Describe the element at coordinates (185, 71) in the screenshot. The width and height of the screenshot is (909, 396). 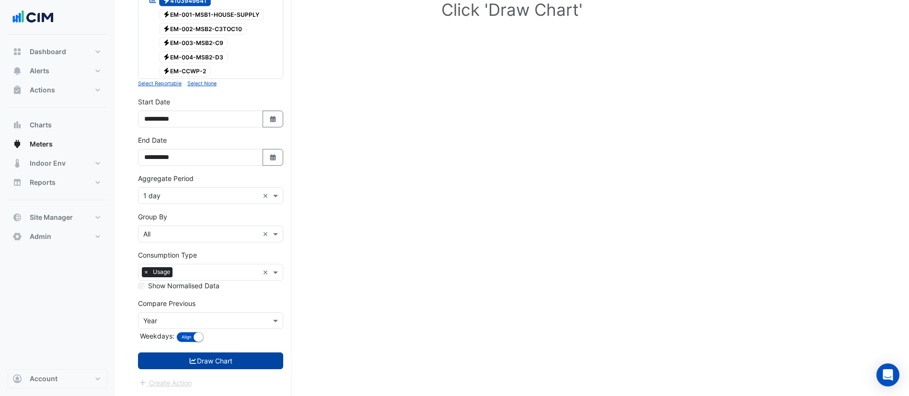
I see `span: EM-CCWP-2` at that location.